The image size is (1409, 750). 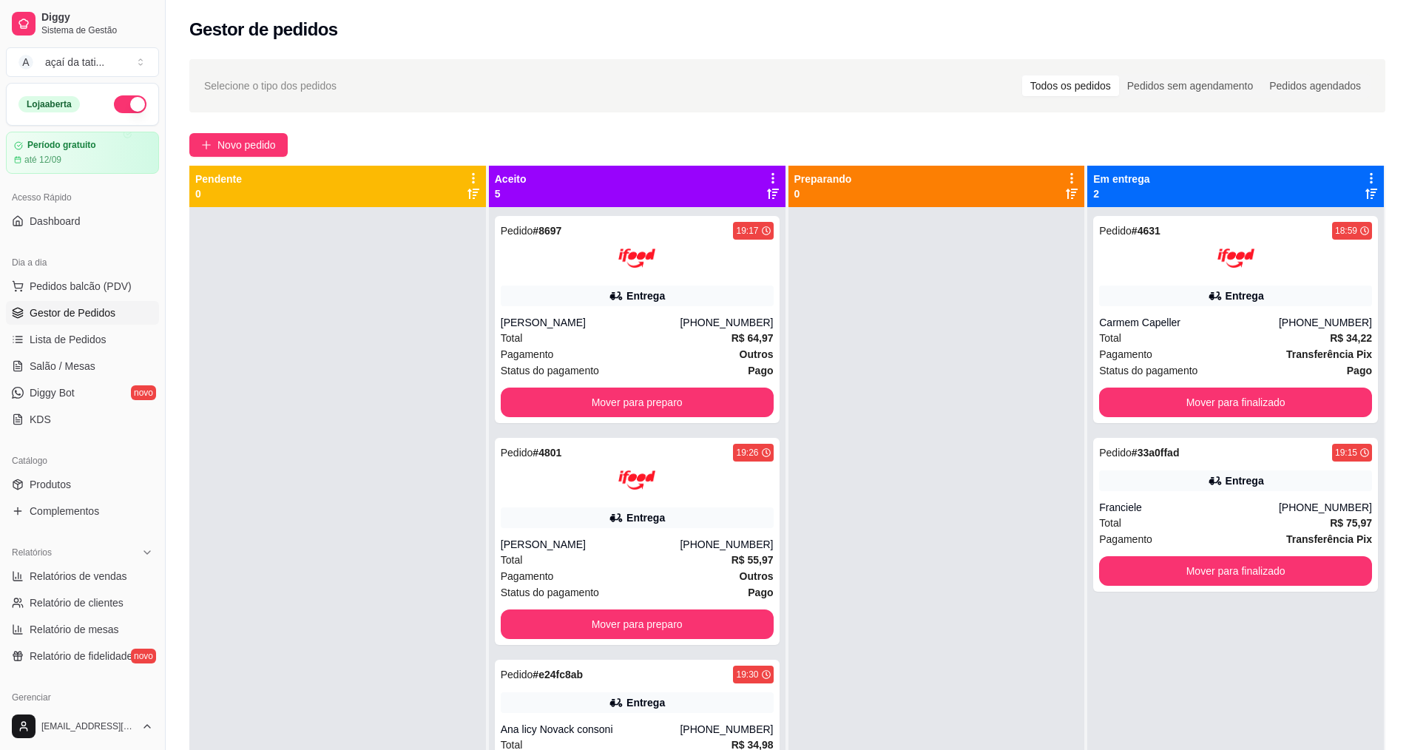 I want to click on div: 18:59, so click(x=1346, y=231).